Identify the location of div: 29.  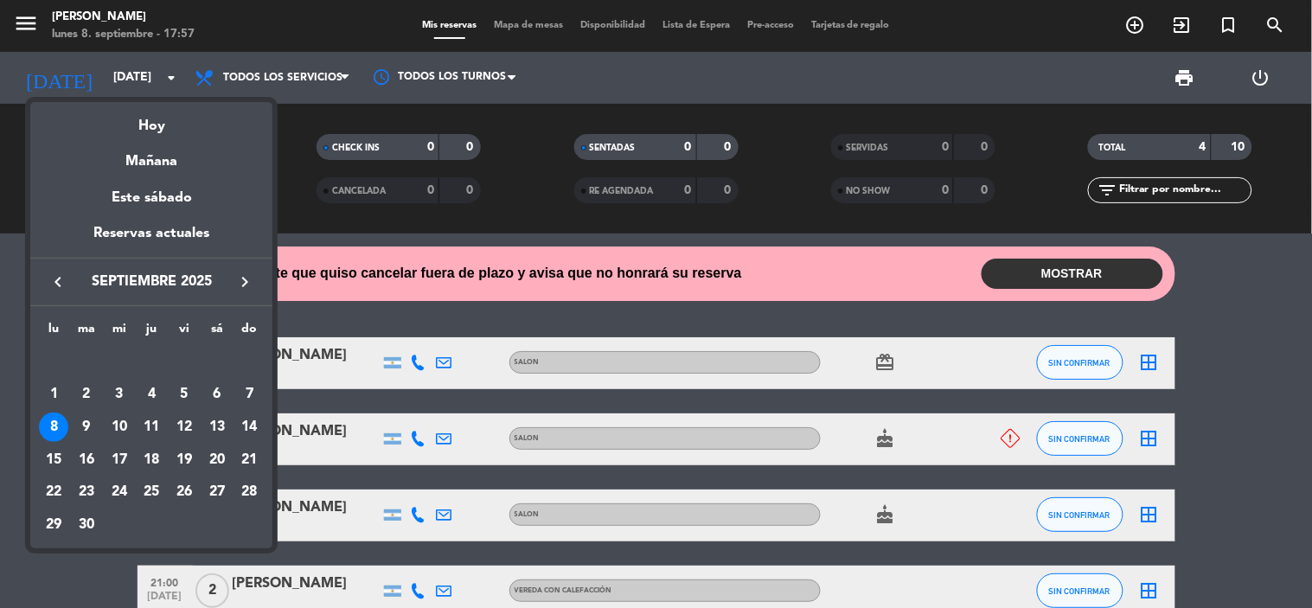
(54, 525).